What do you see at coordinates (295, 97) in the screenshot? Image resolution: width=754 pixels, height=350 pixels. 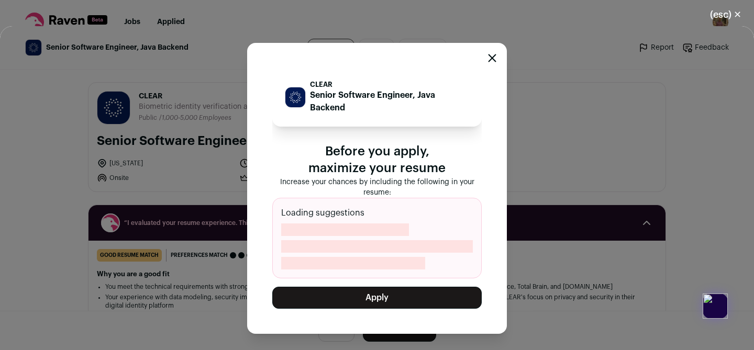 I see `img: 5023151f8acc22f028a9fd5ecec877c8361df31ae5b3e7f6a8b6df7d0f6352fb.jpg` at bounding box center [295, 97].